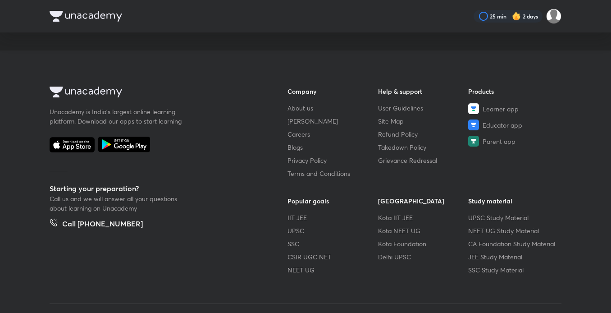 This screenshot has height=313, width=611. Describe the element at coordinates (332, 160) in the screenshot. I see `a: Privacy Policy` at that location.